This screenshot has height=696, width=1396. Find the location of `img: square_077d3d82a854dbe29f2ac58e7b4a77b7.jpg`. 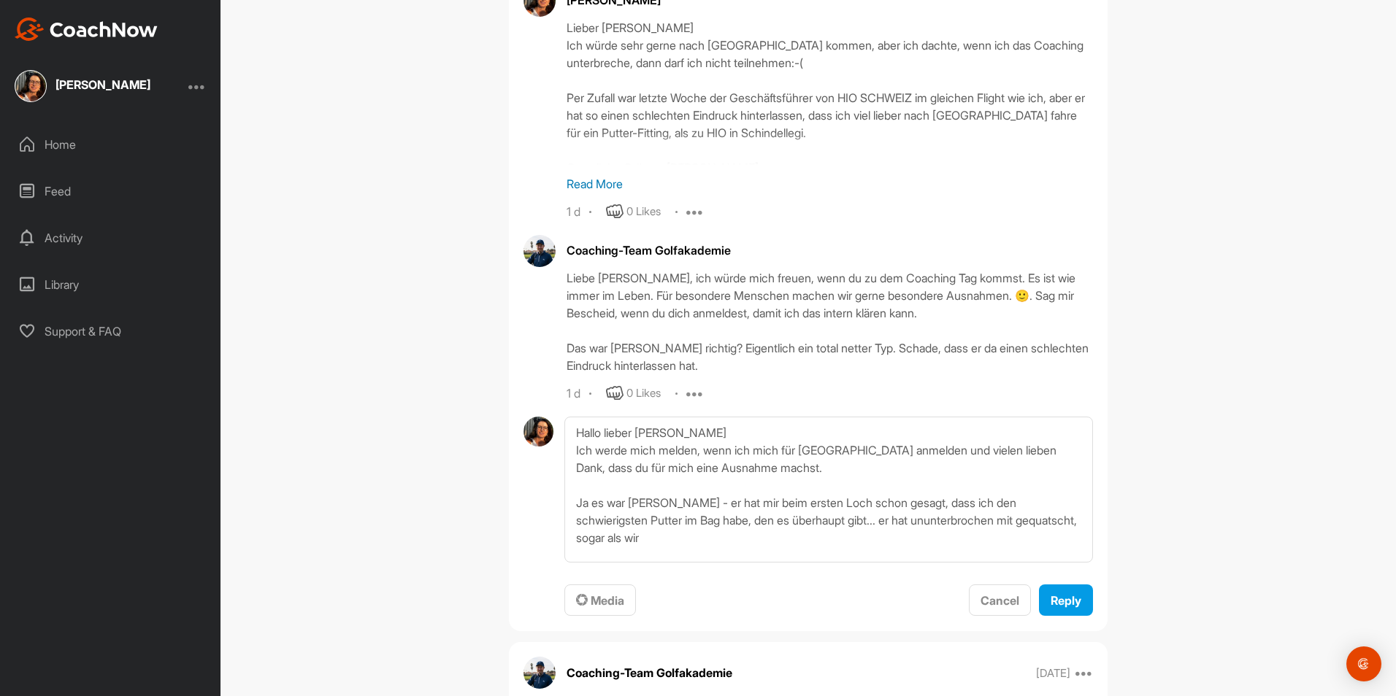

img: square_077d3d82a854dbe29f2ac58e7b4a77b7.jpg is located at coordinates (31, 86).